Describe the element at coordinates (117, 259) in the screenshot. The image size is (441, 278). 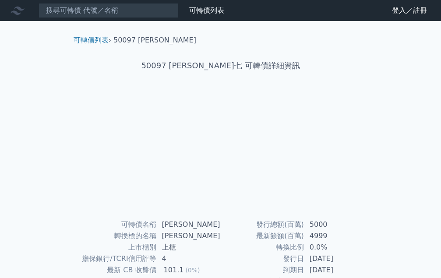
I see `td: 擔保銀行/TCRI信用評等` at that location.